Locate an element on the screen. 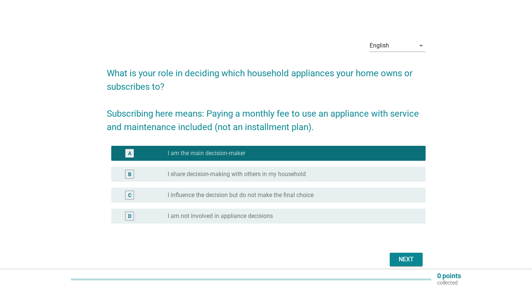  h2: What is your role in deciding which household appliances your home owns or subscribes to? Subscri... is located at coordinates (266, 96).